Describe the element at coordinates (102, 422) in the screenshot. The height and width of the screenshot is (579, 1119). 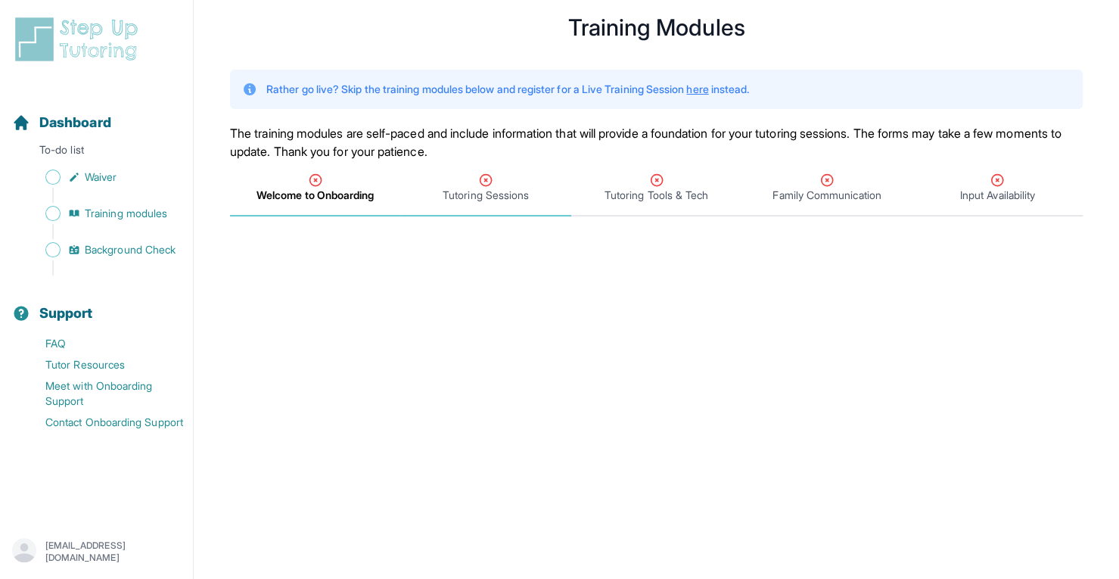
I see `a: Contact Onboarding Support` at that location.